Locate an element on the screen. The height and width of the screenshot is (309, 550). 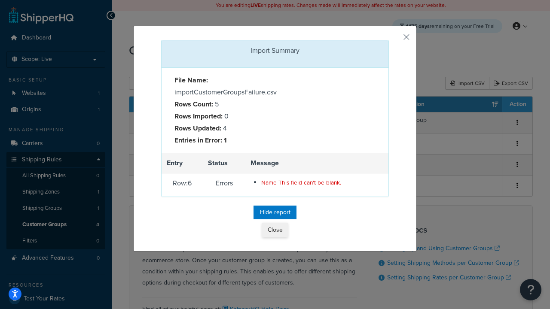
span: Name This field can't be blank. is located at coordinates (301, 183).